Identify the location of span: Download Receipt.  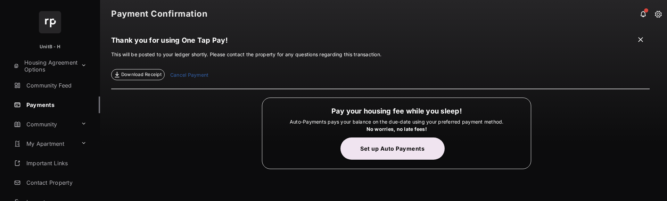
(141, 75).